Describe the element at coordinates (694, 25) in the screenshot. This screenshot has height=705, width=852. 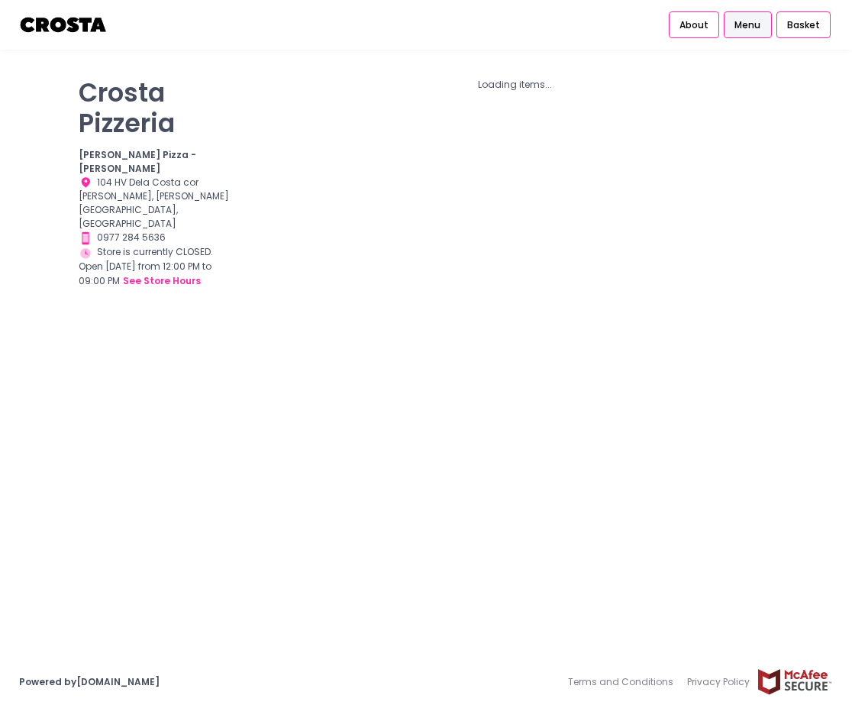
I see `span: About` at that location.